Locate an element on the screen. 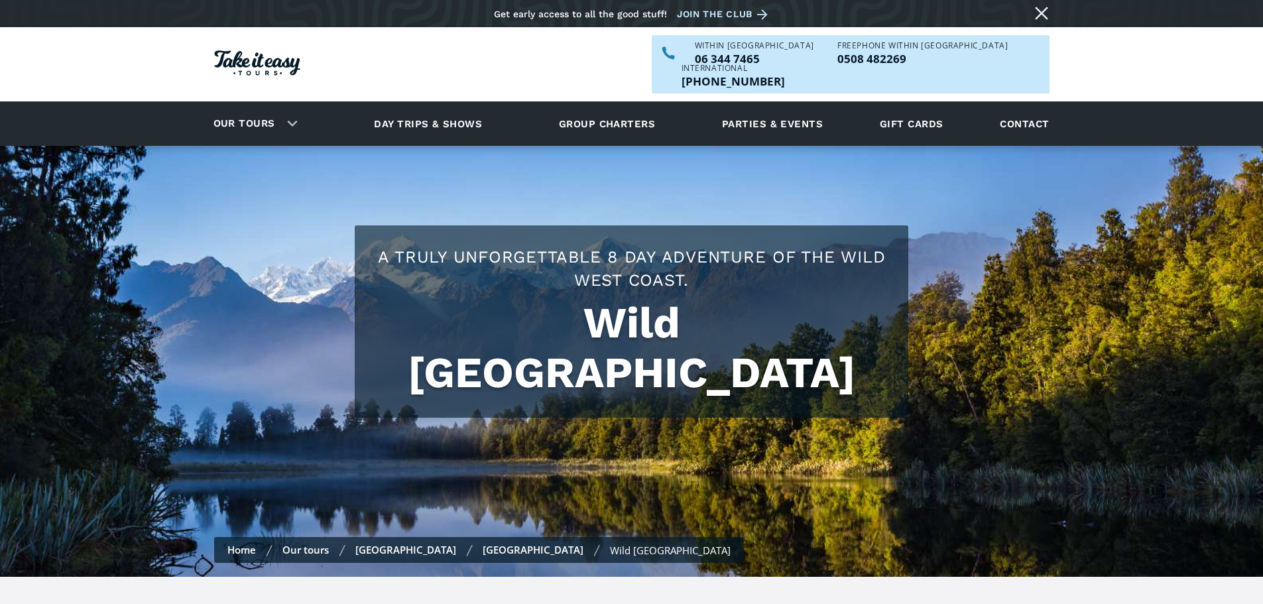 This screenshot has height=604, width=1263. a: Call us within NZ on 063447465 is located at coordinates (755, 58).